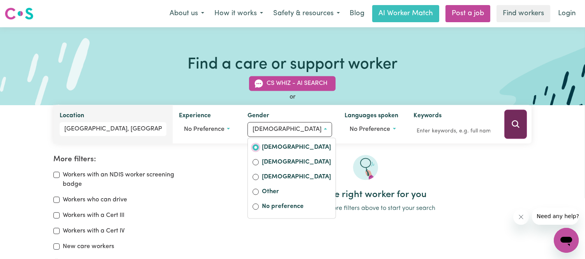  I want to click on label: Keywords, so click(428, 117).